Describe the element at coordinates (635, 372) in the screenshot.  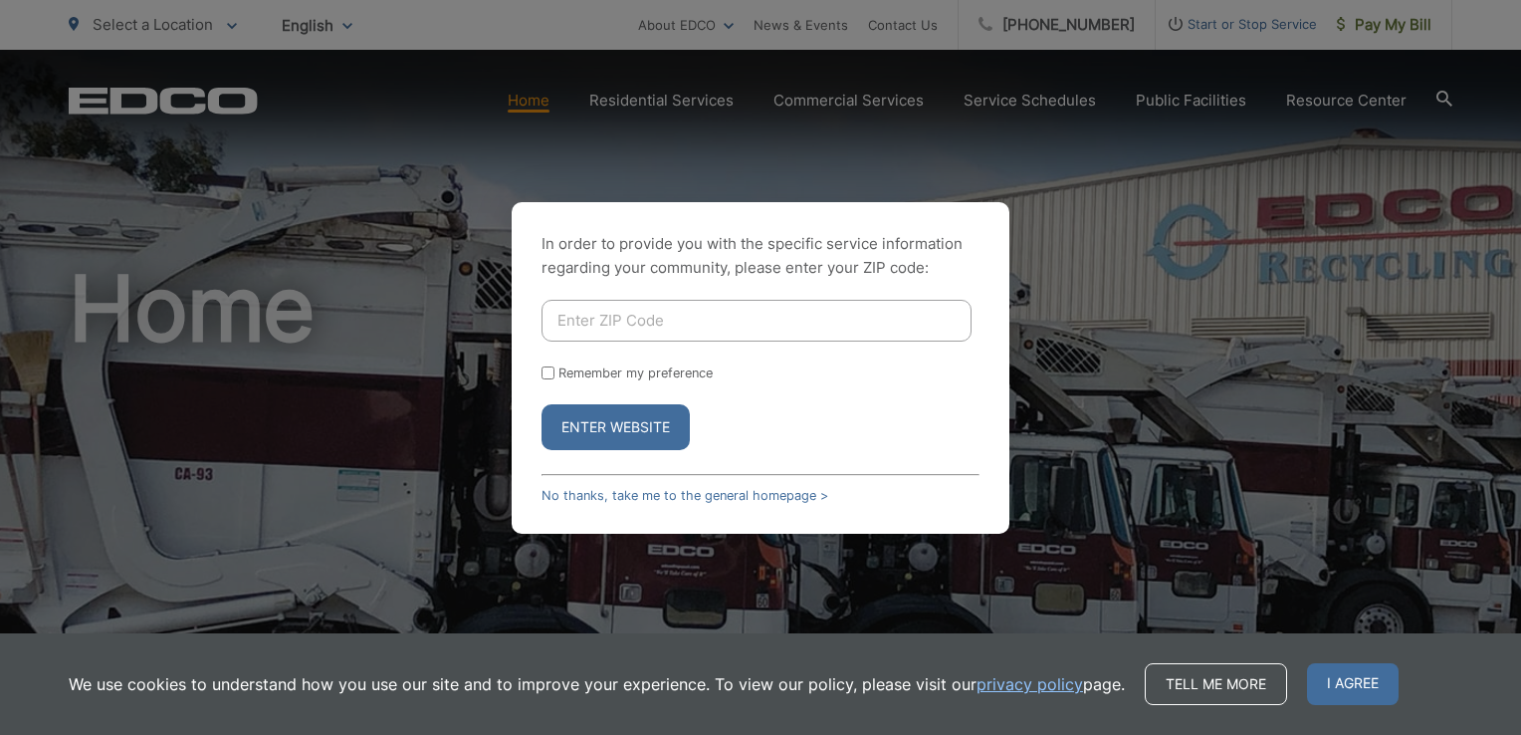
I see `label: Remember my preference` at that location.